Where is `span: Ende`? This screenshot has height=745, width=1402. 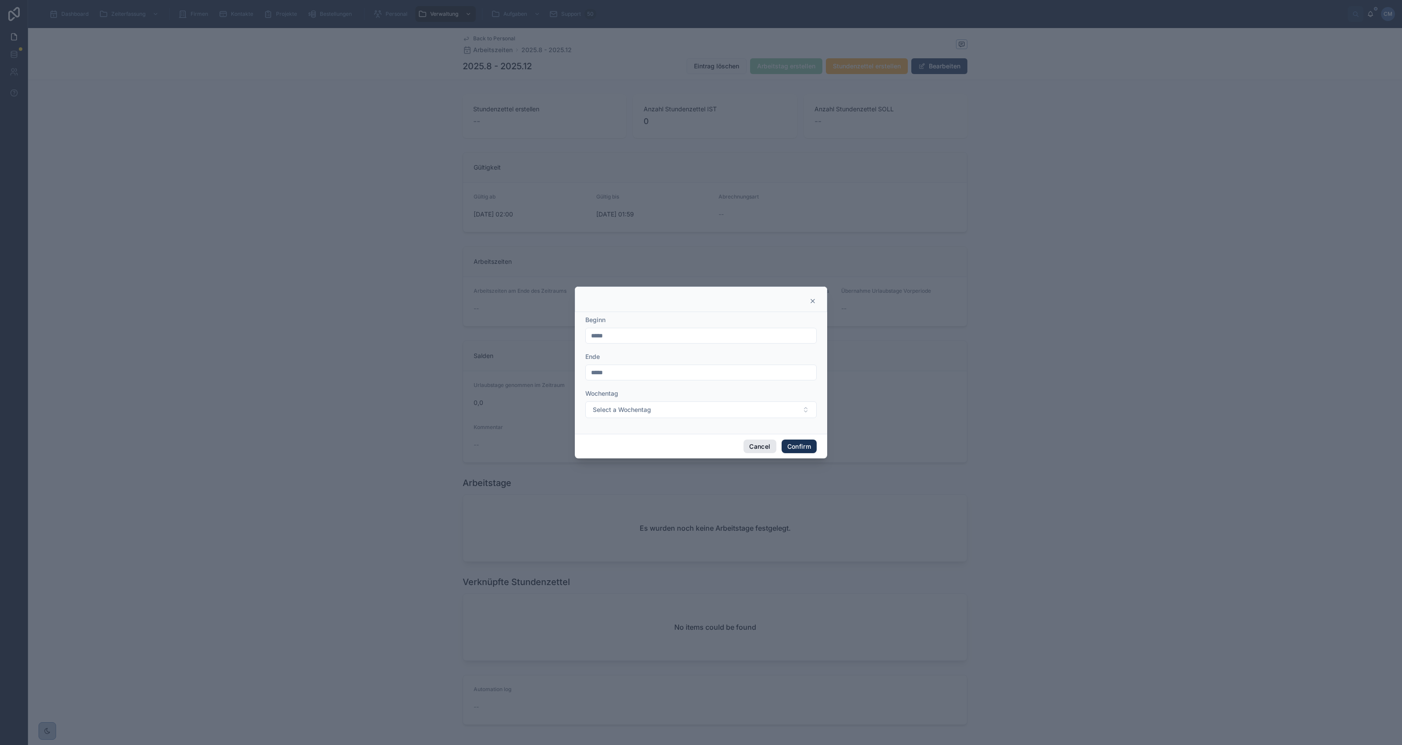 span: Ende is located at coordinates (592, 356).